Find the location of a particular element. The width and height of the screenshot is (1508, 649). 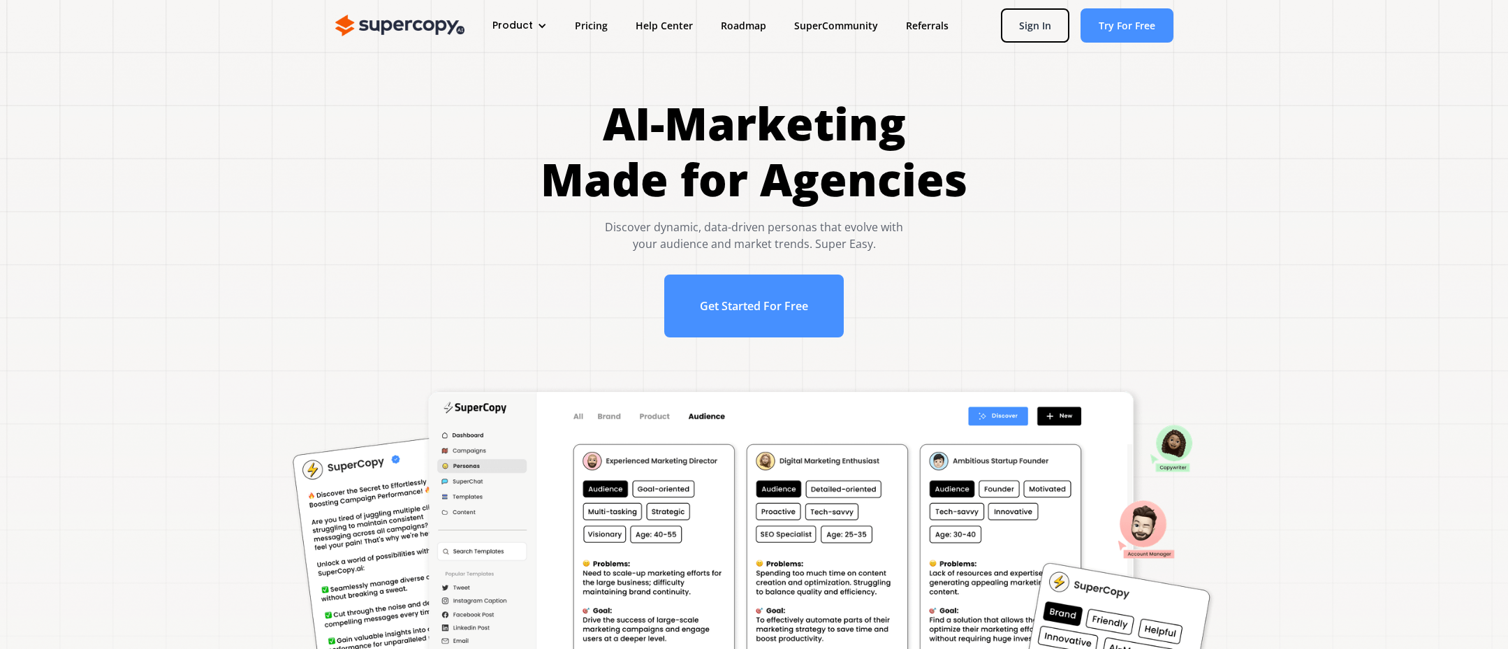

h1: AI-Marketing Made for Agencies is located at coordinates (754, 152).